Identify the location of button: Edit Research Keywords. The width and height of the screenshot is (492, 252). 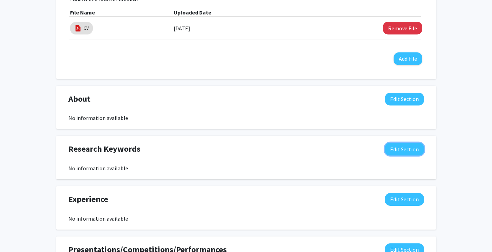
(404, 149).